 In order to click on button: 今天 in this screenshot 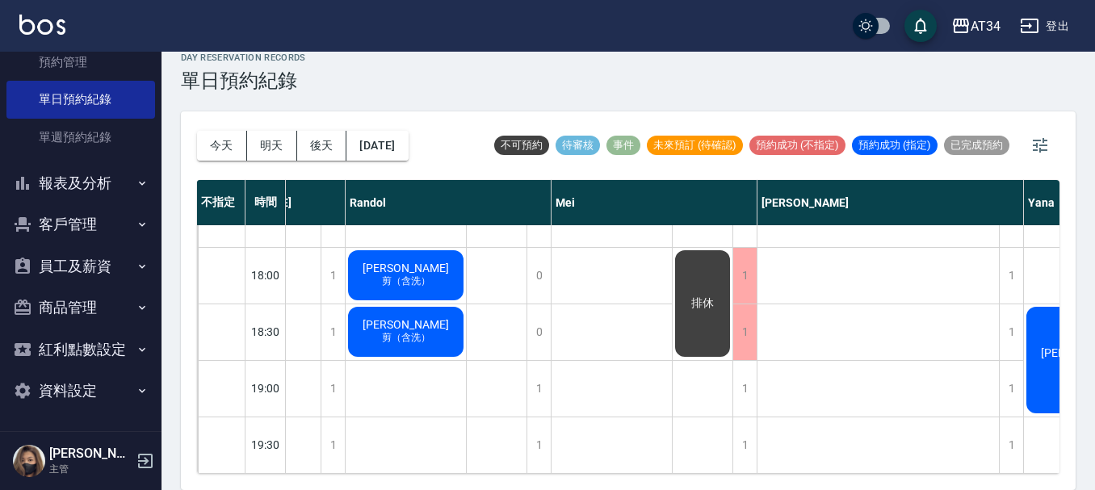, I will do `click(222, 145)`.